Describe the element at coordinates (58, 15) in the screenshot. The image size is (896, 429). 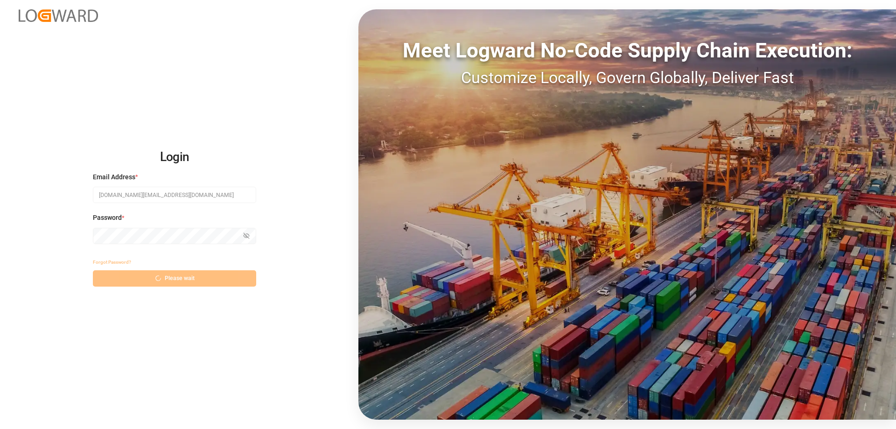
I see `img: Logward_new_orange.png` at that location.